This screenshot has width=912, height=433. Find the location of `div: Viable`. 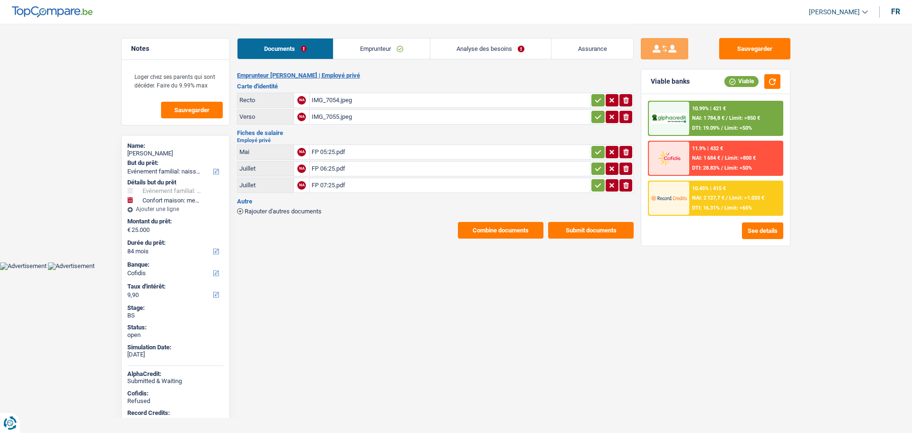

div: Viable is located at coordinates (741, 81).